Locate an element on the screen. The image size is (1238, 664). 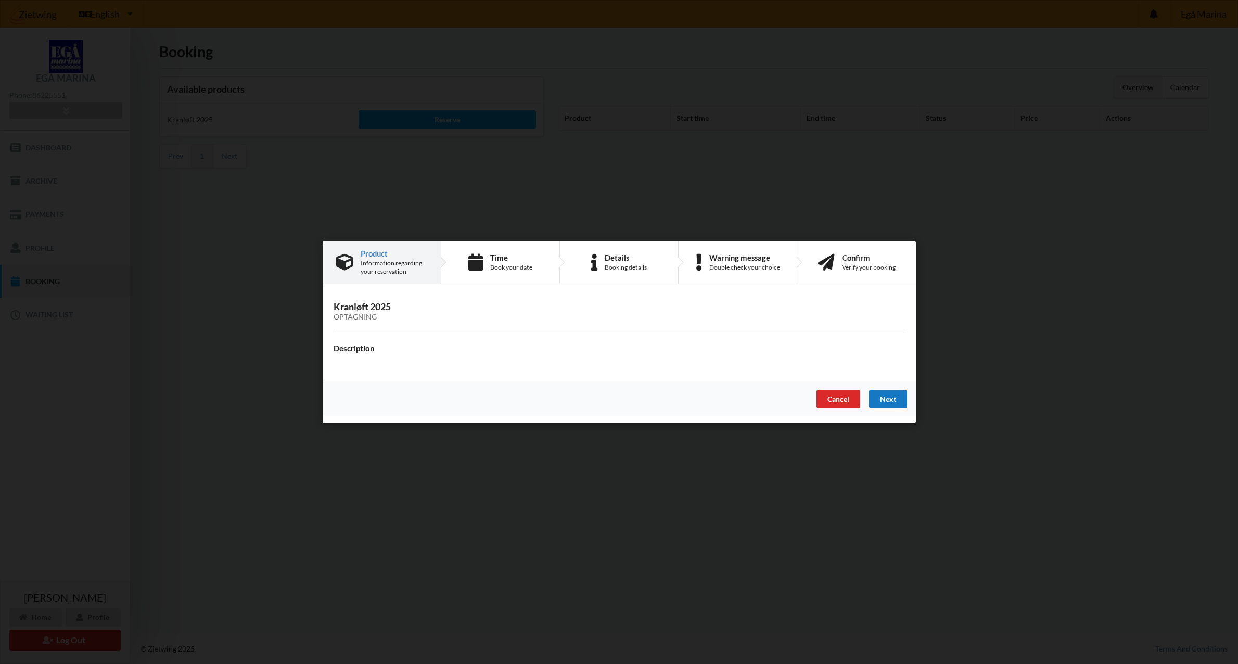
div: Next is located at coordinates (887, 399).